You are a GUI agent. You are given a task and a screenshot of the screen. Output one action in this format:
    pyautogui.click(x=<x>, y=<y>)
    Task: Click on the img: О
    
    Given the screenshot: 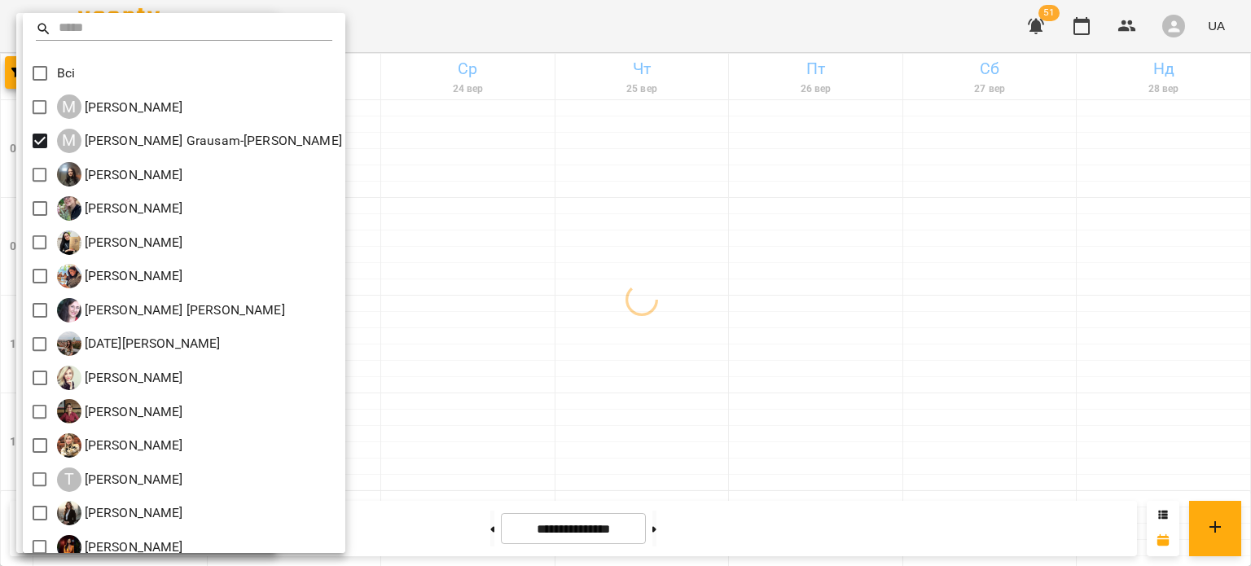 What is the action you would take?
    pyautogui.click(x=69, y=411)
    